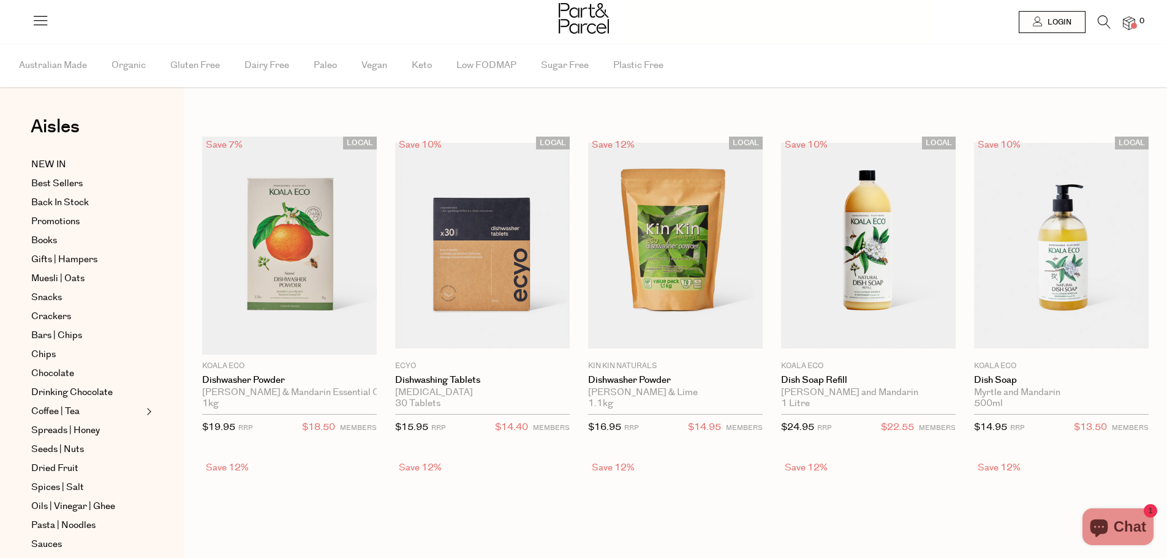 The image size is (1167, 558). Describe the element at coordinates (51, 317) in the screenshot. I see `span: Crackers` at that location.